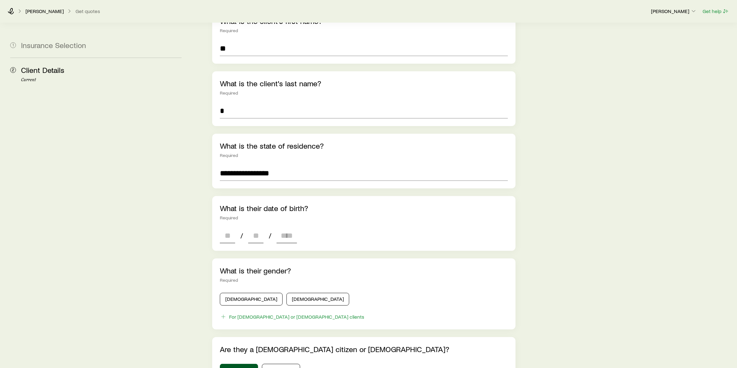 The height and width of the screenshot is (368, 737). Describe the element at coordinates (54, 45) in the screenshot. I see `span: Insurance Selection` at that location.